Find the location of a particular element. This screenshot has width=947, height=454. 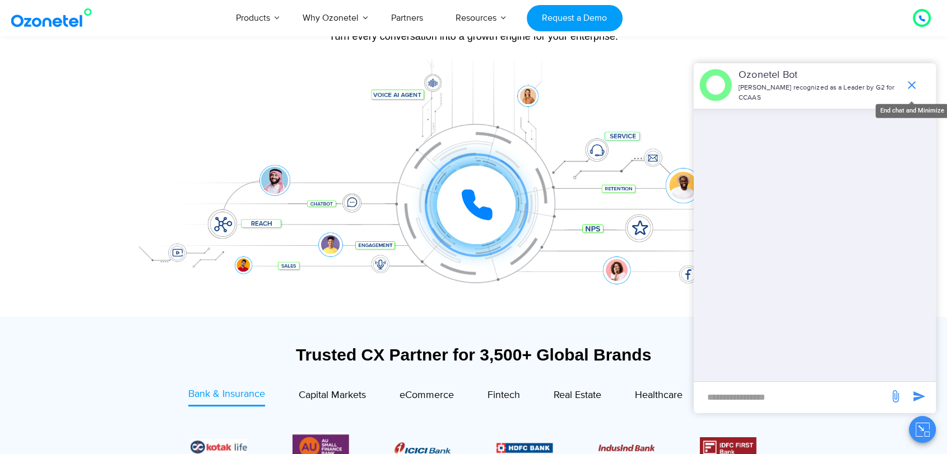

a: Fintech is located at coordinates (504, 397).